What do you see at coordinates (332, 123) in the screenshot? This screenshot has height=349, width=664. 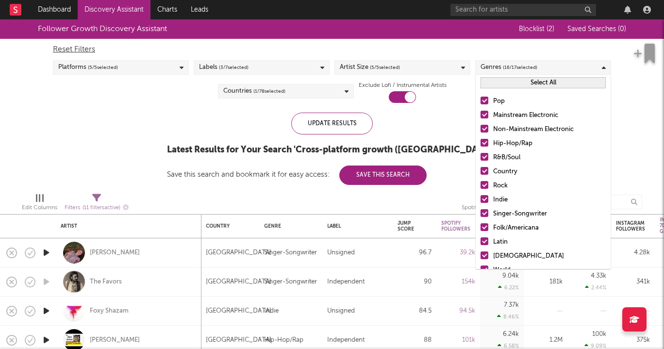 I see `div: Update Results` at bounding box center [332, 123].